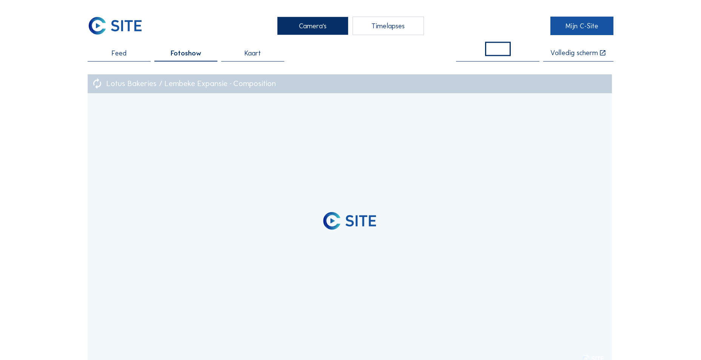 This screenshot has height=360, width=701. What do you see at coordinates (388, 26) in the screenshot?
I see `div: Timelapses` at bounding box center [388, 26].